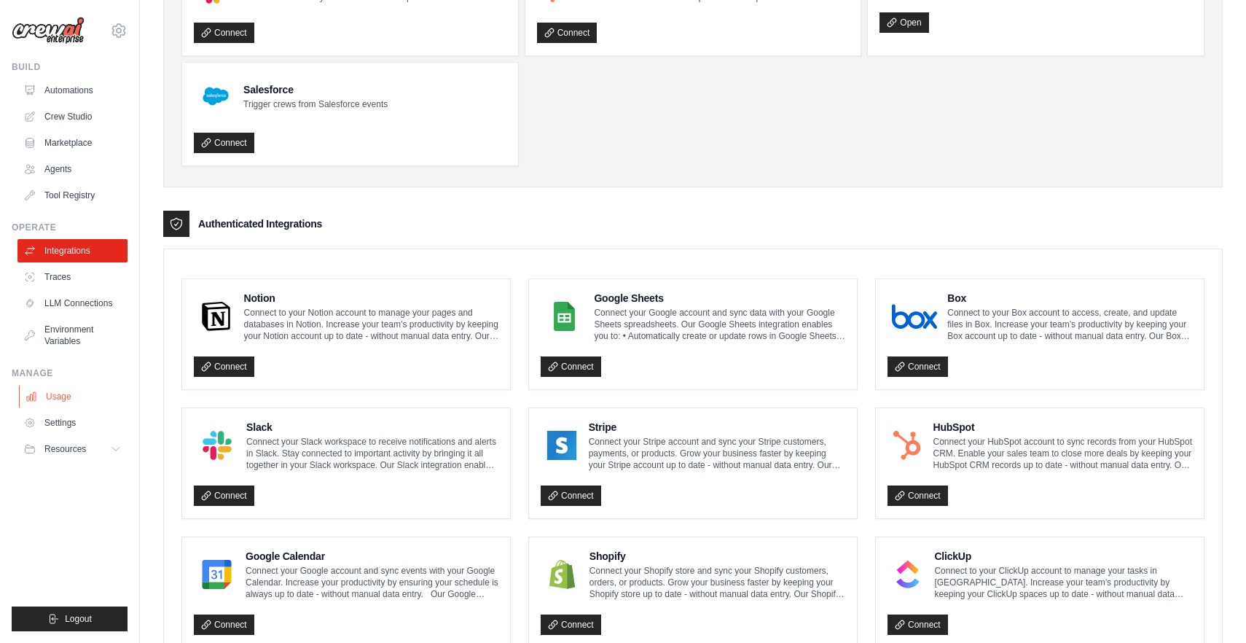 The image size is (1246, 643). Describe the element at coordinates (69, 227) in the screenshot. I see `div: Operate` at that location.